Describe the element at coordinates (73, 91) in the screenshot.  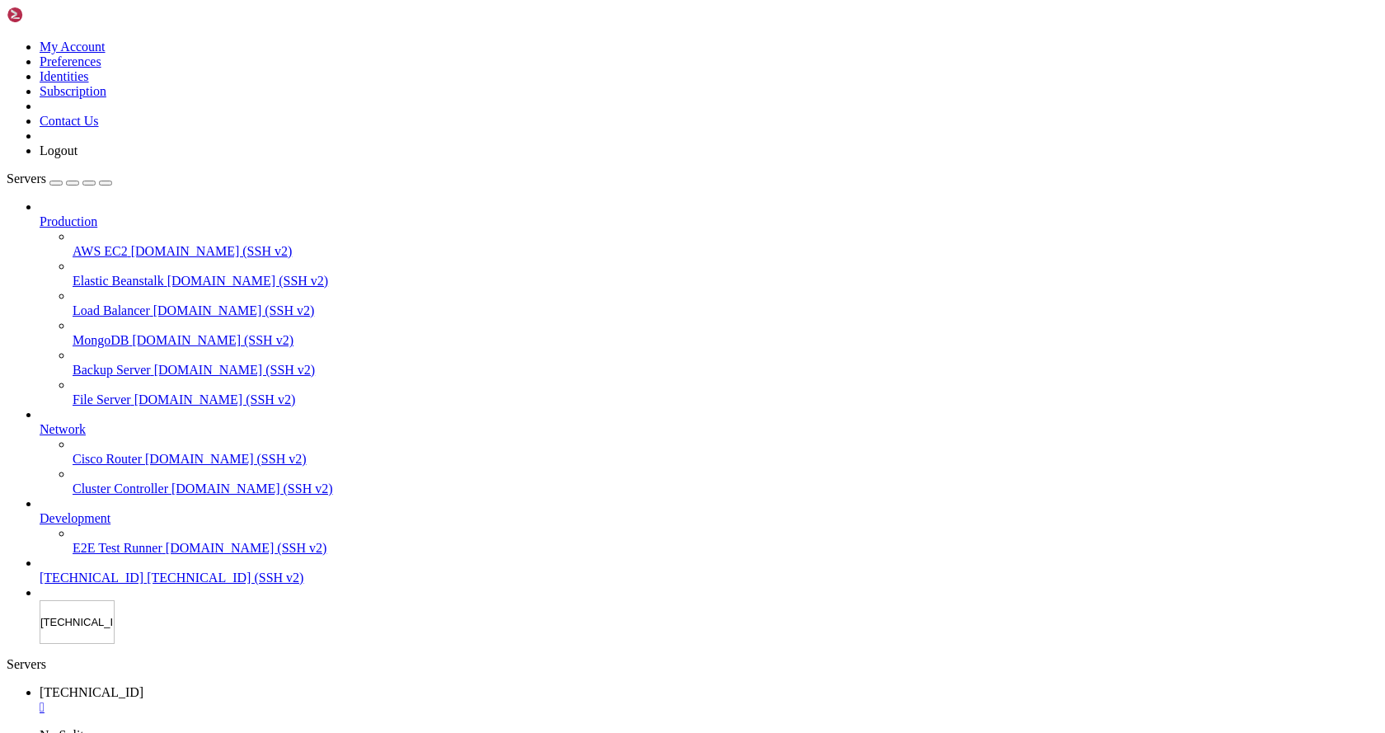
I see `a: Subscription` at that location.